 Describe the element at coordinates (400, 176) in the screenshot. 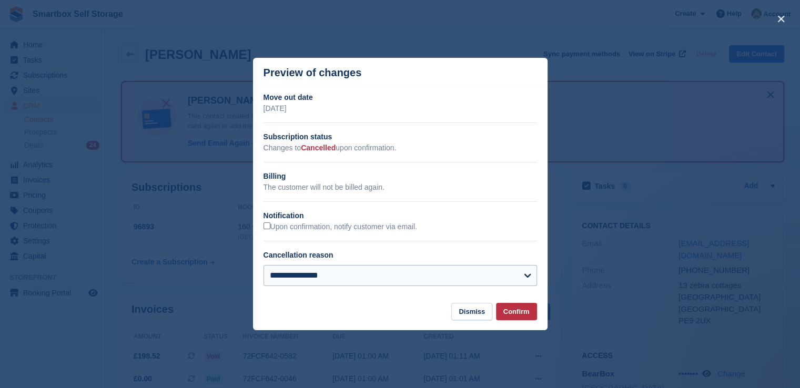

I see `h2: Billing` at that location.